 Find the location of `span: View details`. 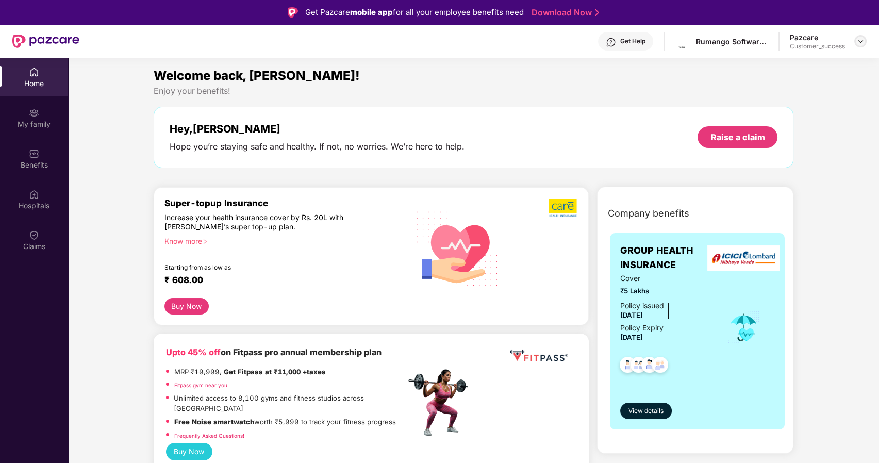

span: View details is located at coordinates (646, 411).